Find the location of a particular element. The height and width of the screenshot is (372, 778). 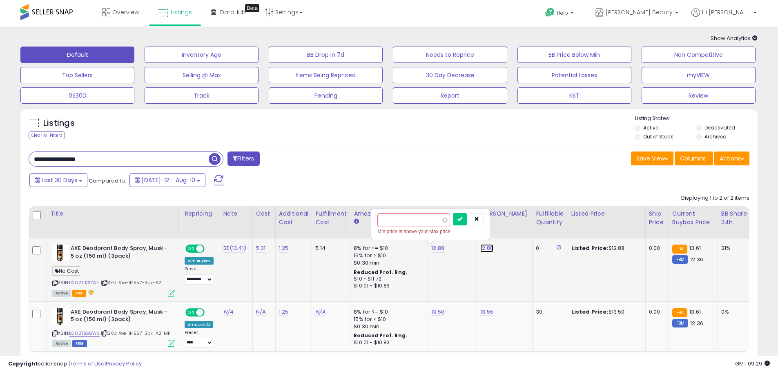

span: 2025-09-10 09:29 GMT is located at coordinates (752, 363).